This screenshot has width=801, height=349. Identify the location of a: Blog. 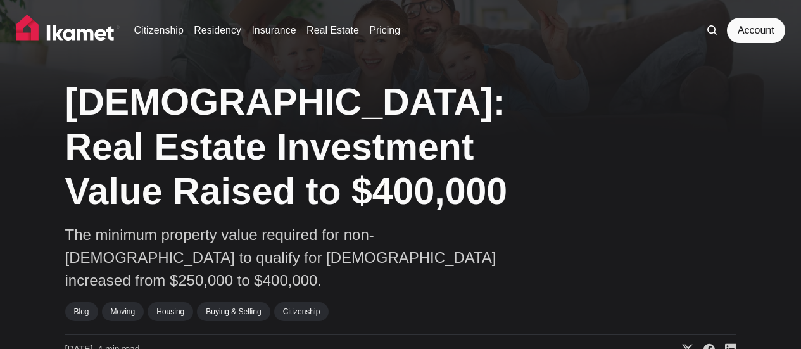
(82, 312).